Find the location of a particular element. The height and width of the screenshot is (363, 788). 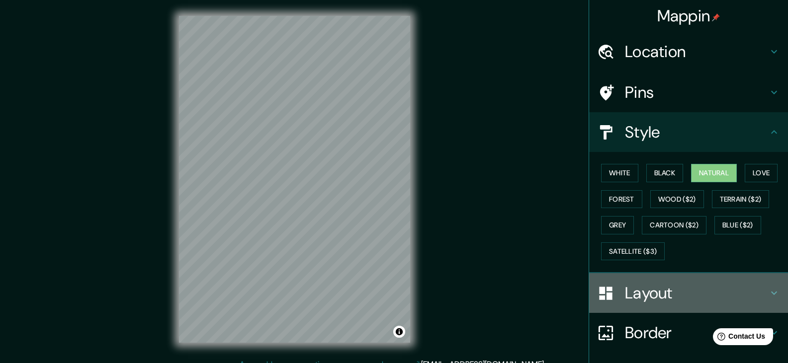

button: Cartoon ($2) is located at coordinates (674, 225).